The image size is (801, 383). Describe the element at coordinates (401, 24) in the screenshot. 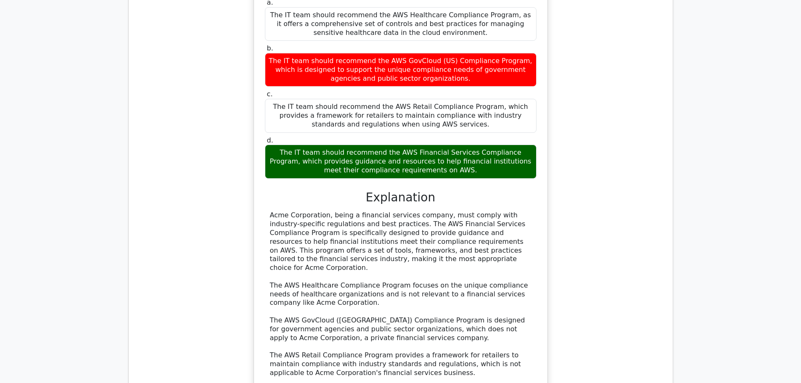

I see `div: The IT team should recommend the AWS Healthcare Compliance Program, as it offers a comprehensive ...` at that location.